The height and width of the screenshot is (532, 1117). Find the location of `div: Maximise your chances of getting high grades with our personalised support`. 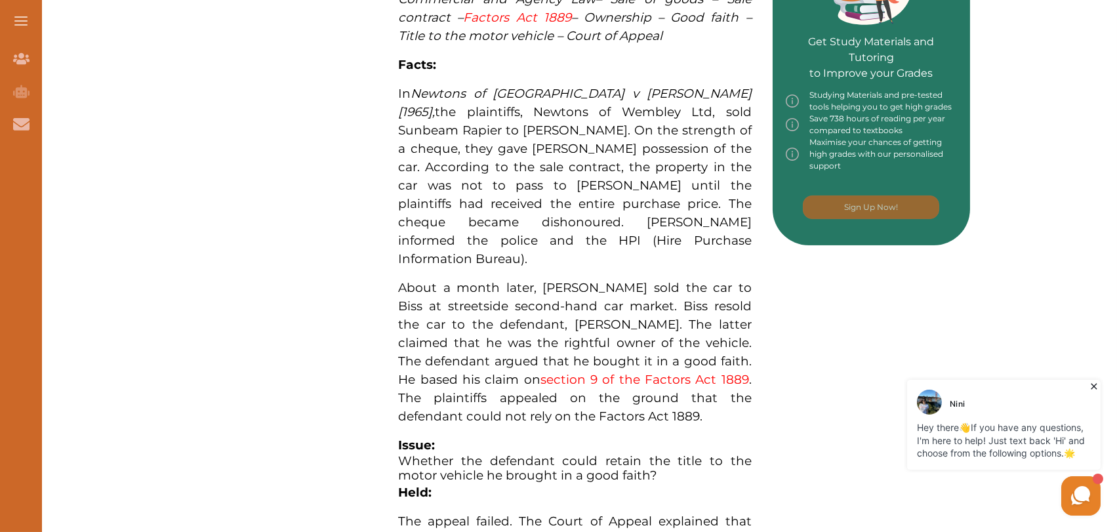

div: Maximise your chances of getting high grades with our personalised support is located at coordinates (871, 154).